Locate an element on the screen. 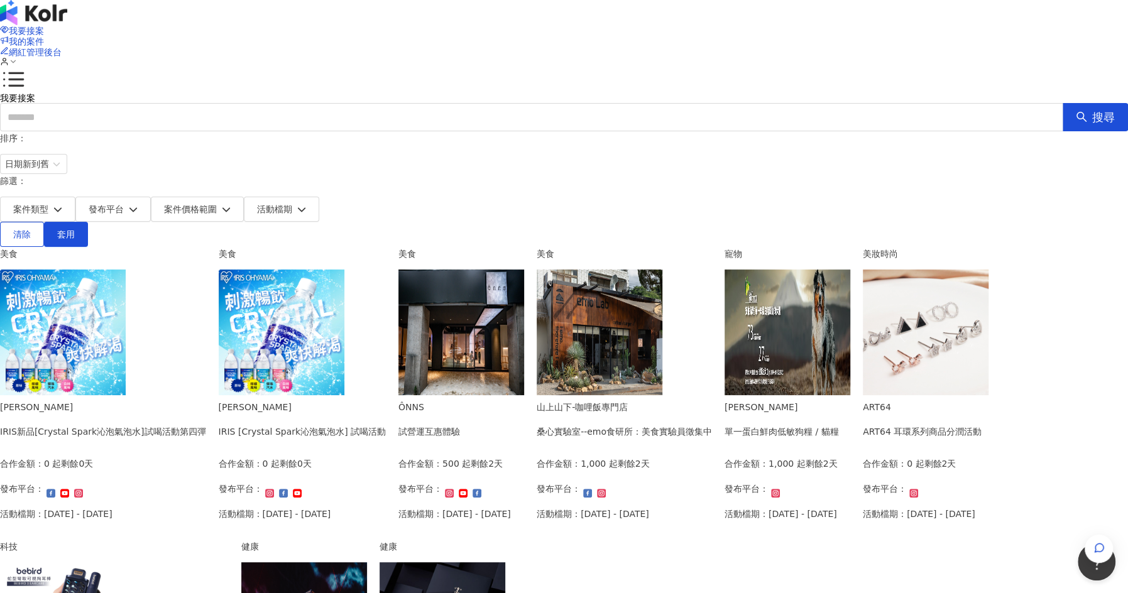  span: 我要接案 is located at coordinates (26, 31).